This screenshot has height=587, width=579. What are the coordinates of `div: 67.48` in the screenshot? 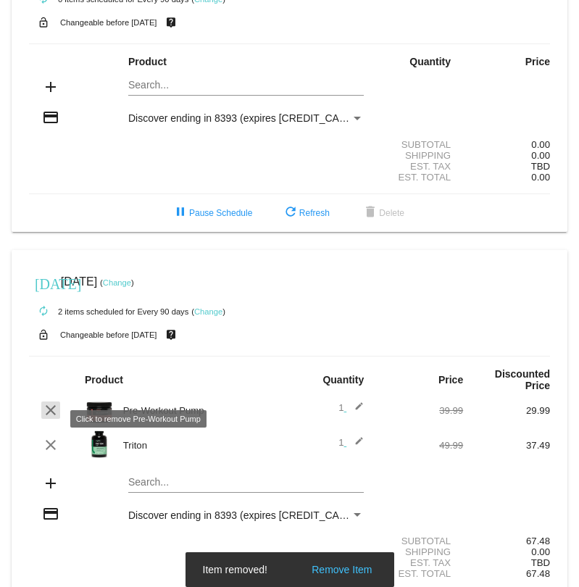 It's located at (507, 541).